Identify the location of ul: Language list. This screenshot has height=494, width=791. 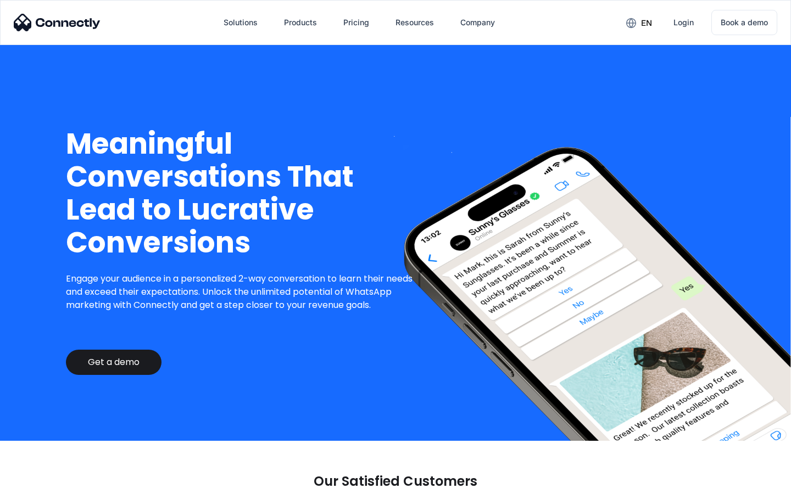
(44, 483).